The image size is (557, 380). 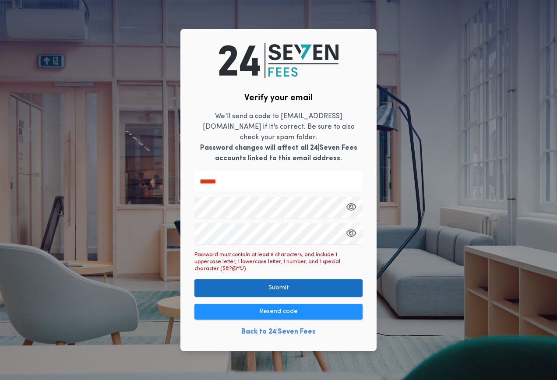 I want to click on a: Back to 24|Seven Fees, so click(x=278, y=332).